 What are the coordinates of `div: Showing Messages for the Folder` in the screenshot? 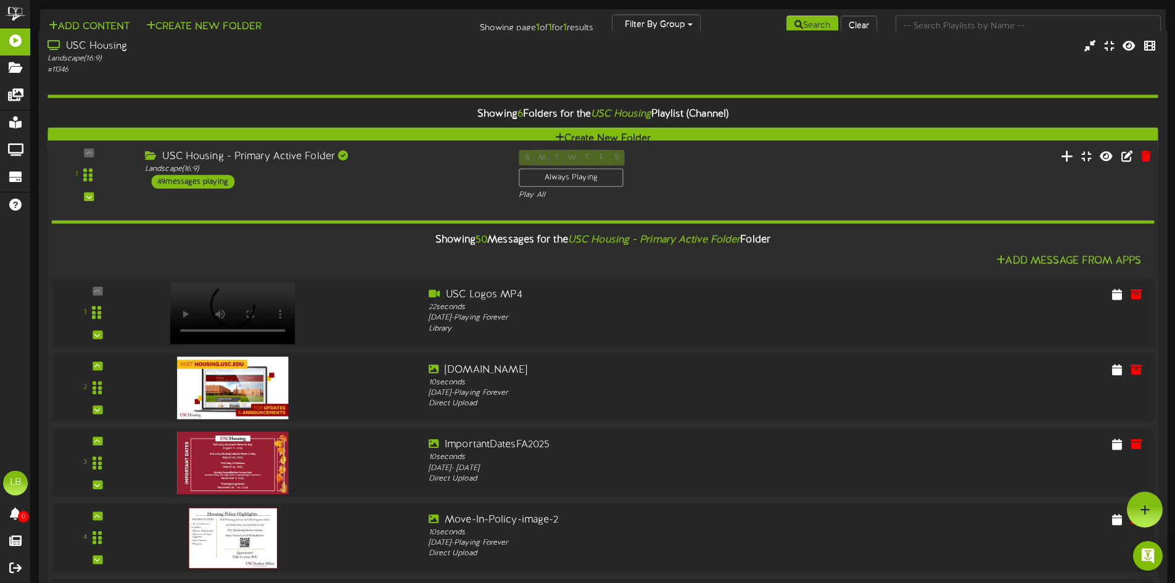 It's located at (603, 240).